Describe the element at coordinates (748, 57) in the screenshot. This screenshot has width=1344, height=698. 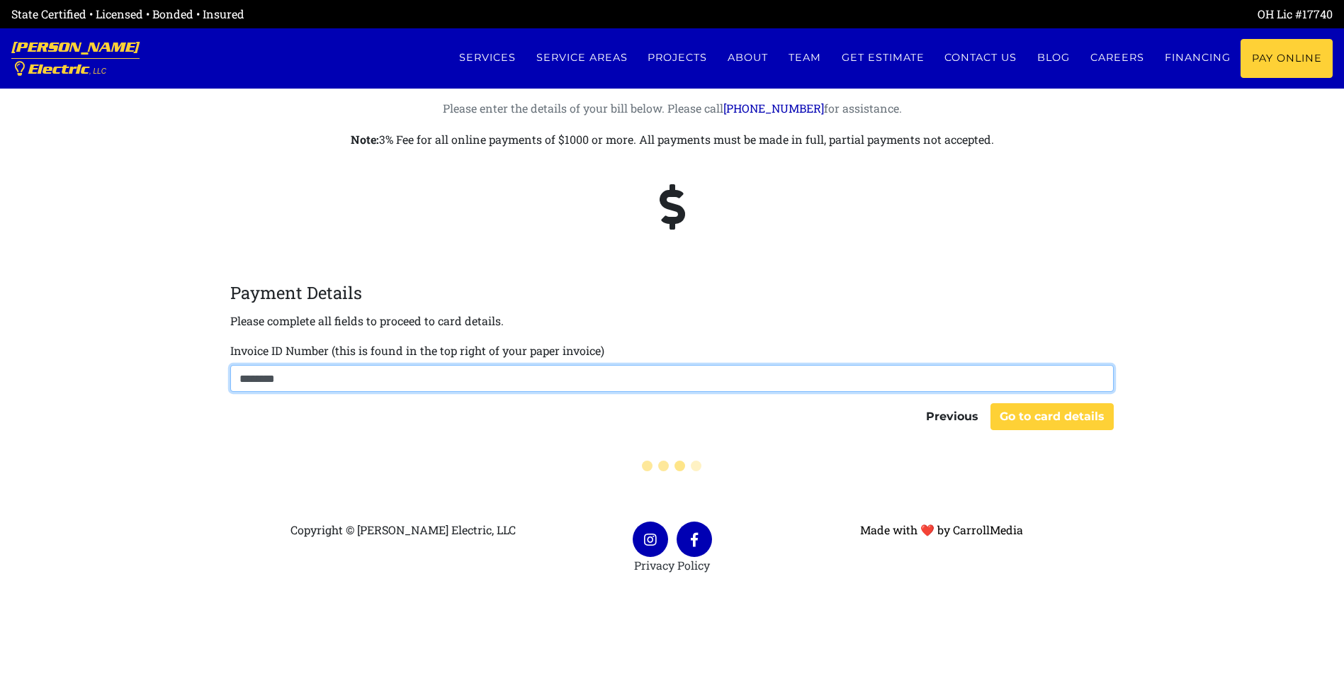
I see `a: About` at that location.